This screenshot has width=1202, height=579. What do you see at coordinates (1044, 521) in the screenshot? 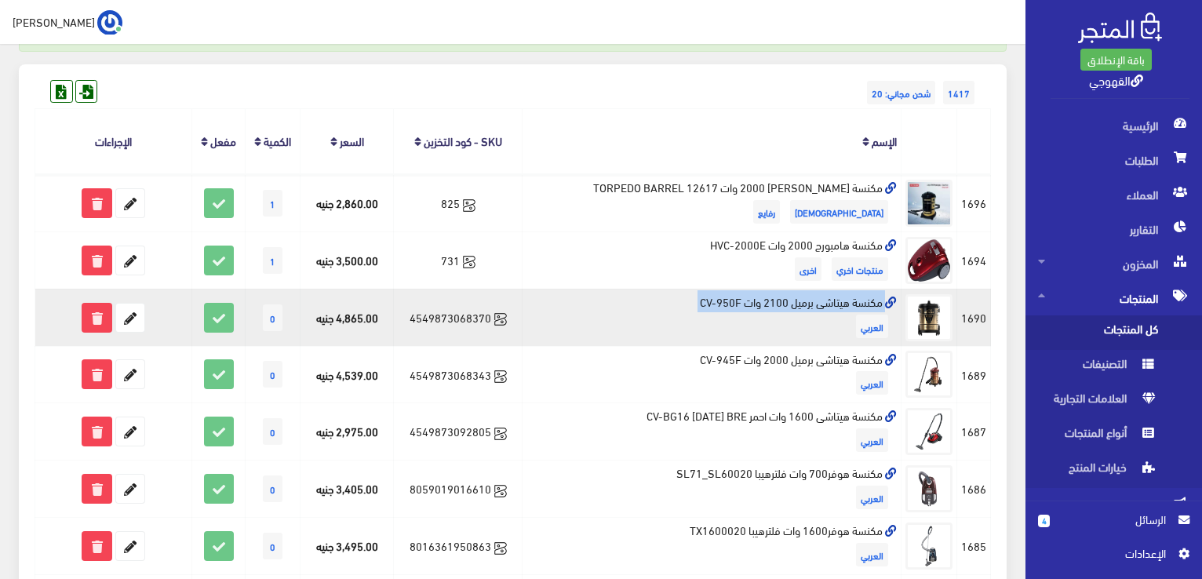
I see `span: 4` at bounding box center [1044, 521].